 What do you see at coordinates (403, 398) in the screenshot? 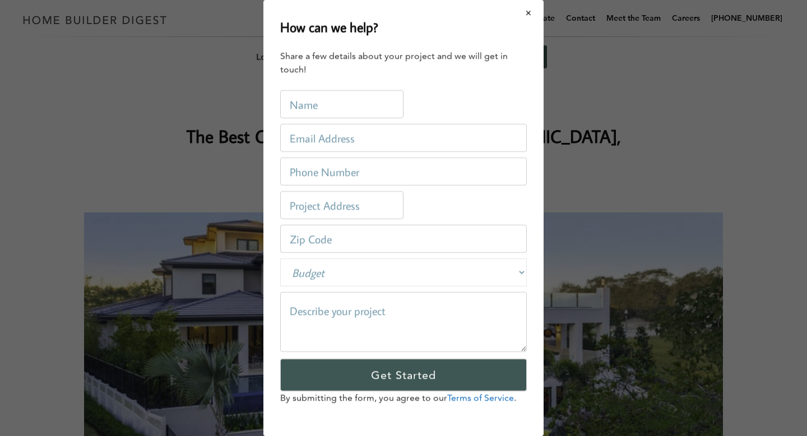
I see `p: By submitting the form, you agree to our .` at bounding box center [403, 398].